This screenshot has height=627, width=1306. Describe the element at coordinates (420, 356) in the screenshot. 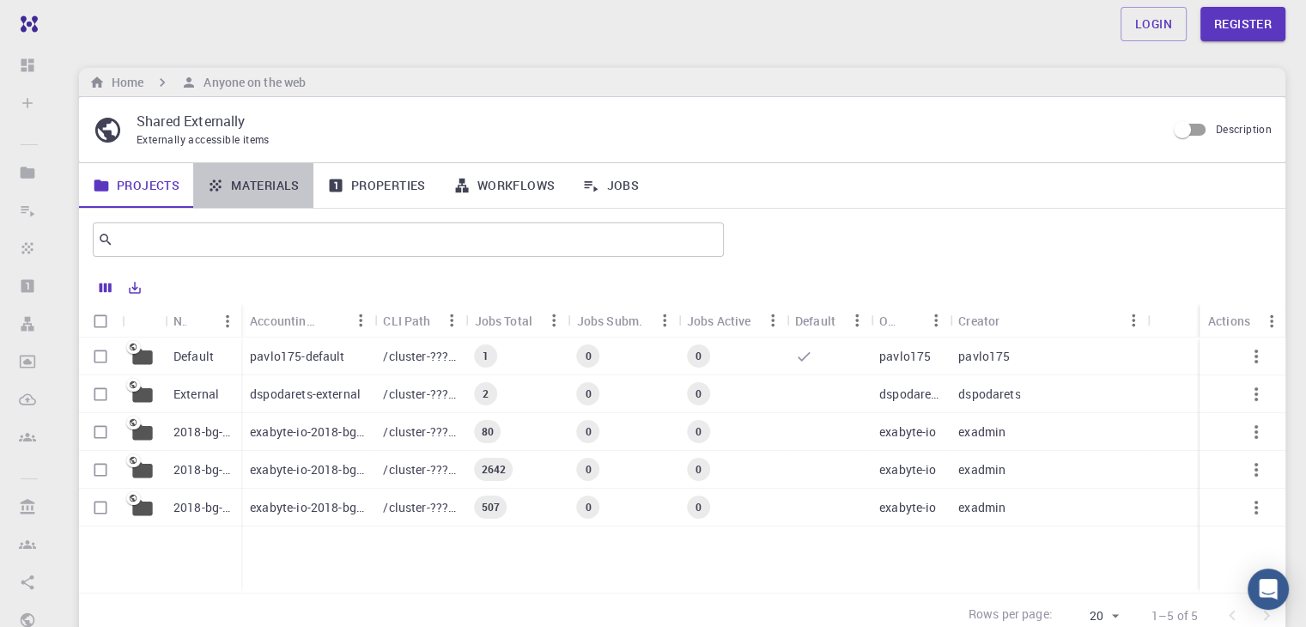

I see `p: /cluster-???-home/pavlo175/pavlo175-default` at that location.